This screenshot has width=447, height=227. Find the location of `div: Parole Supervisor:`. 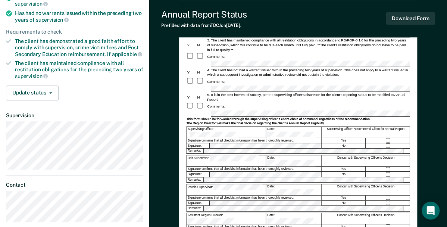

div: Parole Supervisor: is located at coordinates (226, 189).